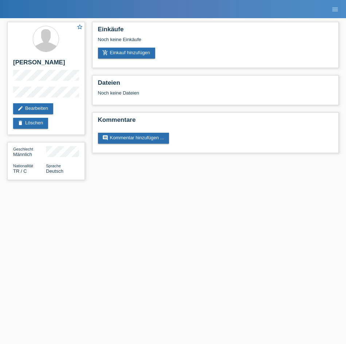  I want to click on i: menu, so click(335, 9).